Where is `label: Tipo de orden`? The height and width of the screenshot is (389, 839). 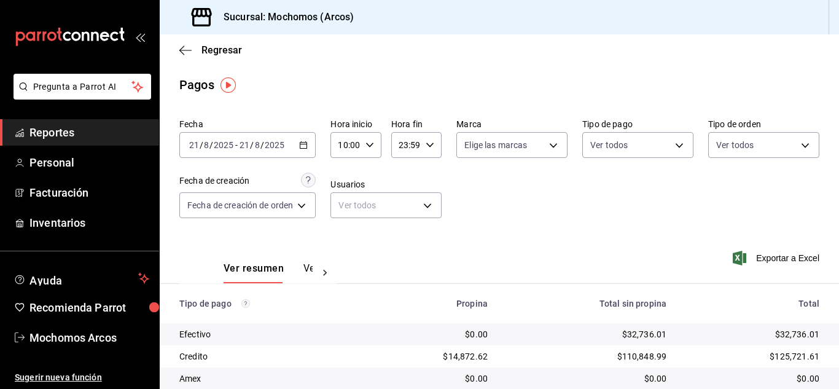 label: Tipo de orden is located at coordinates (763, 124).